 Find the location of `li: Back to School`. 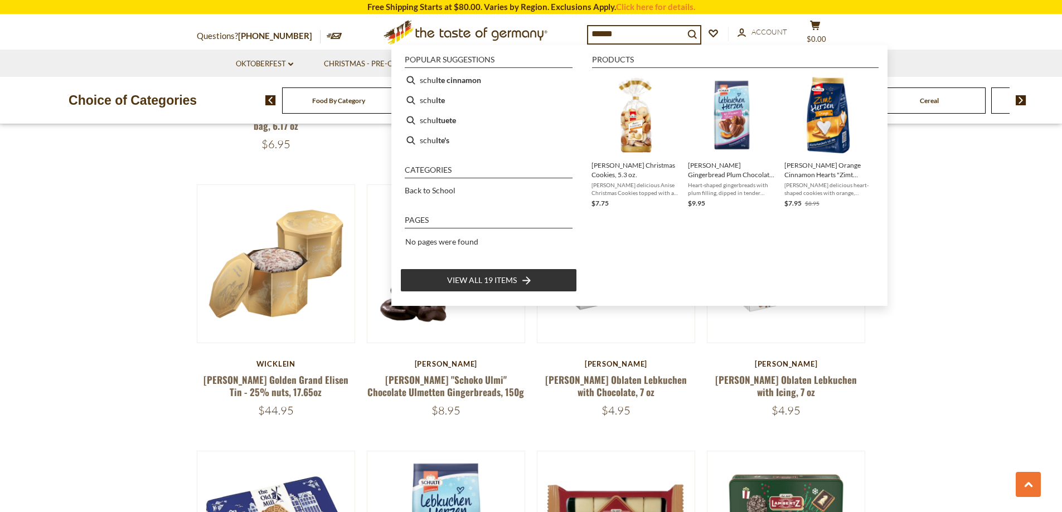

li: Back to School is located at coordinates (488, 191).